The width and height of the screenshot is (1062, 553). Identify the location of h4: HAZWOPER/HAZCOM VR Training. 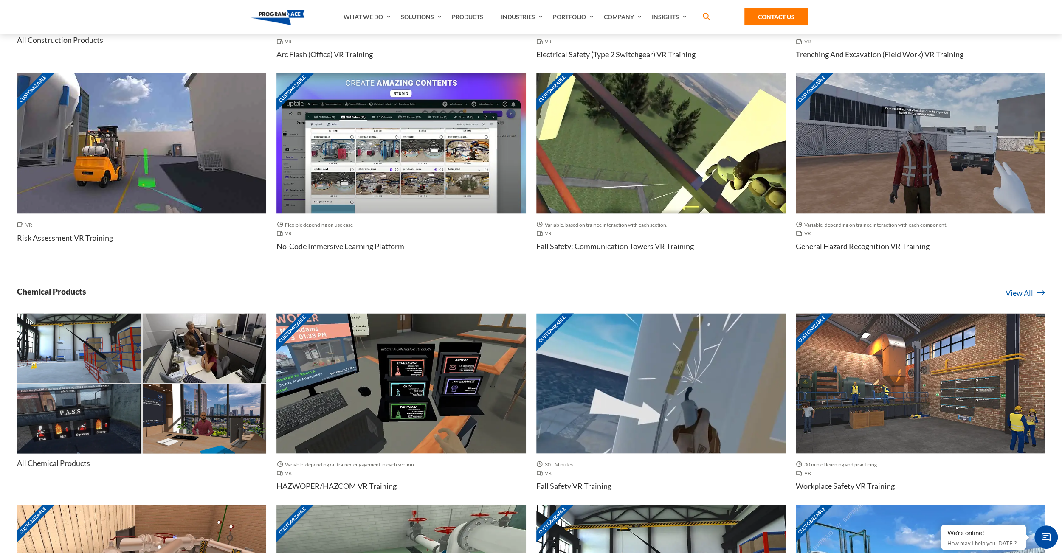
(336, 486).